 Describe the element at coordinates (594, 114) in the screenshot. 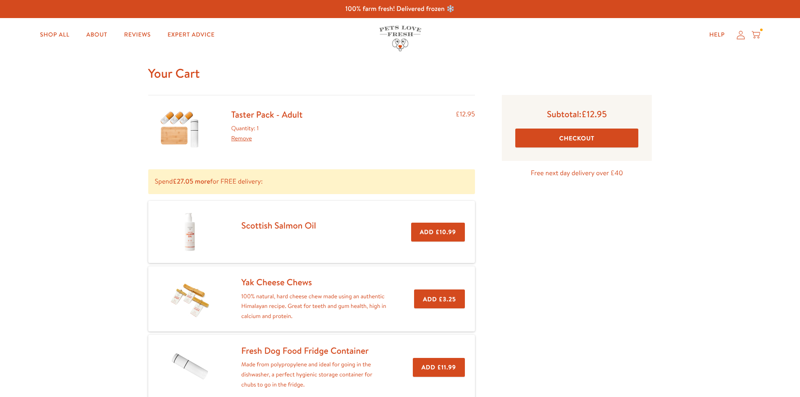

I see `span: £12.95` at that location.